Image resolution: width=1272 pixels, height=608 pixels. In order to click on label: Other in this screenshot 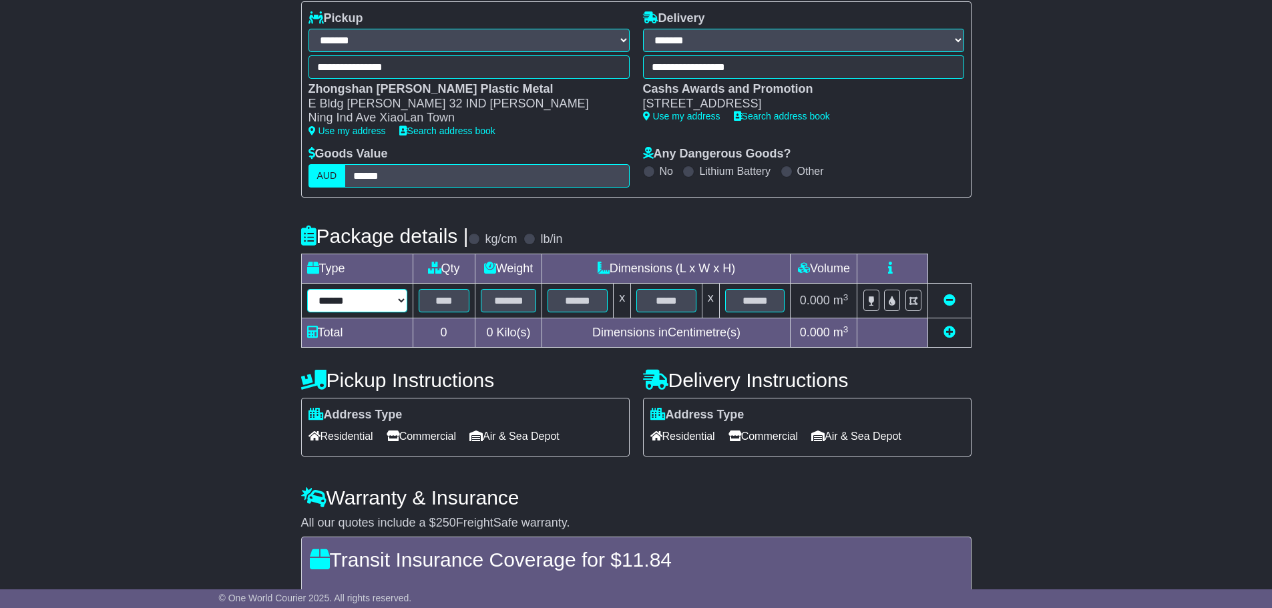, I will do `click(811, 171)`.